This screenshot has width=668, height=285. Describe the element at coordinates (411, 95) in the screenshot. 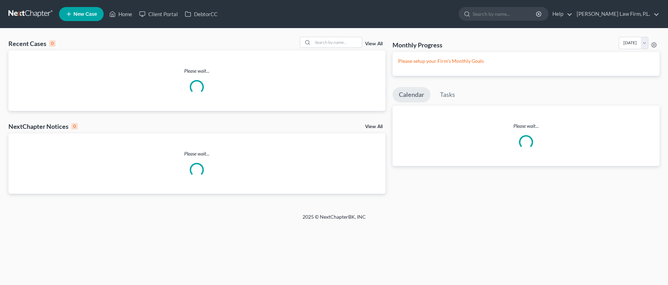

I see `a: Calendar` at that location.